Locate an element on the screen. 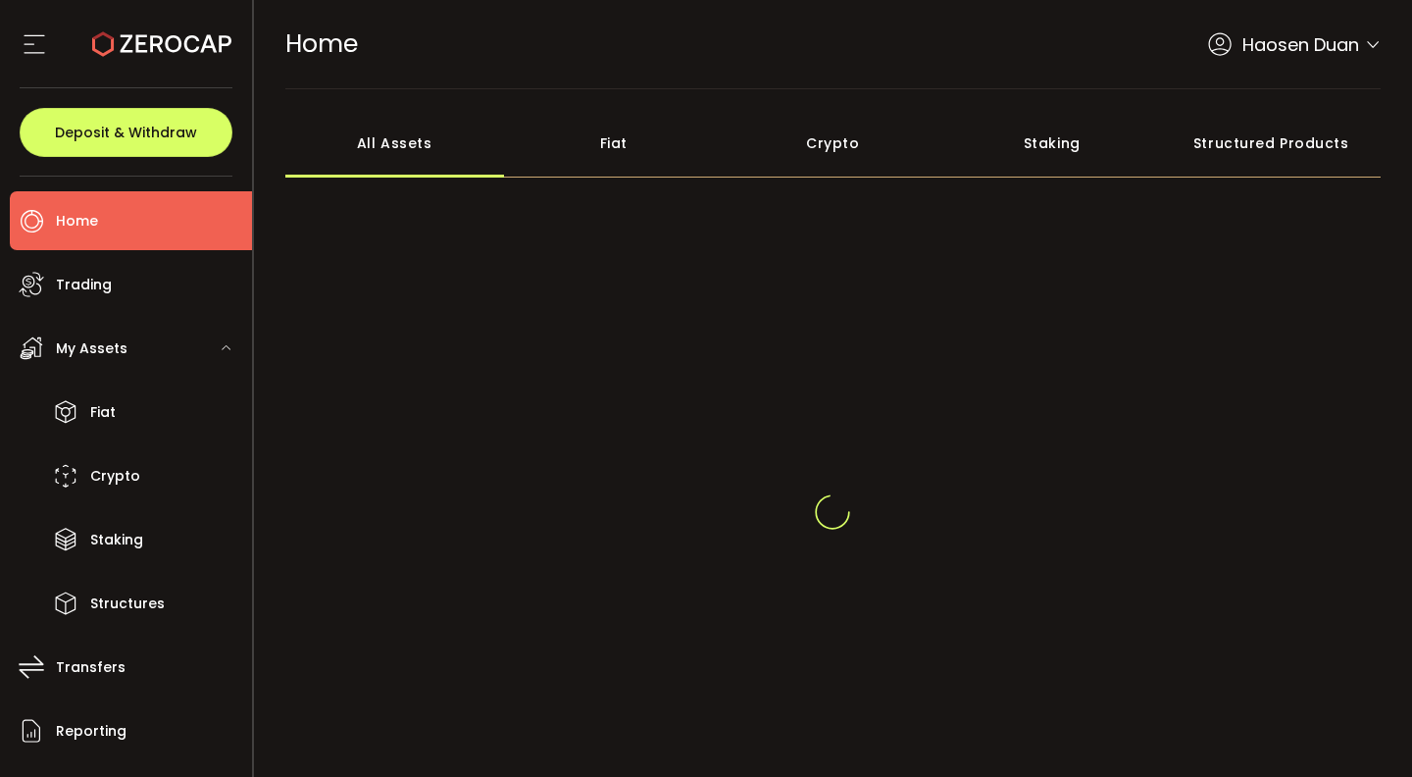 Image resolution: width=1412 pixels, height=777 pixels. span: Trading is located at coordinates (83, 284).